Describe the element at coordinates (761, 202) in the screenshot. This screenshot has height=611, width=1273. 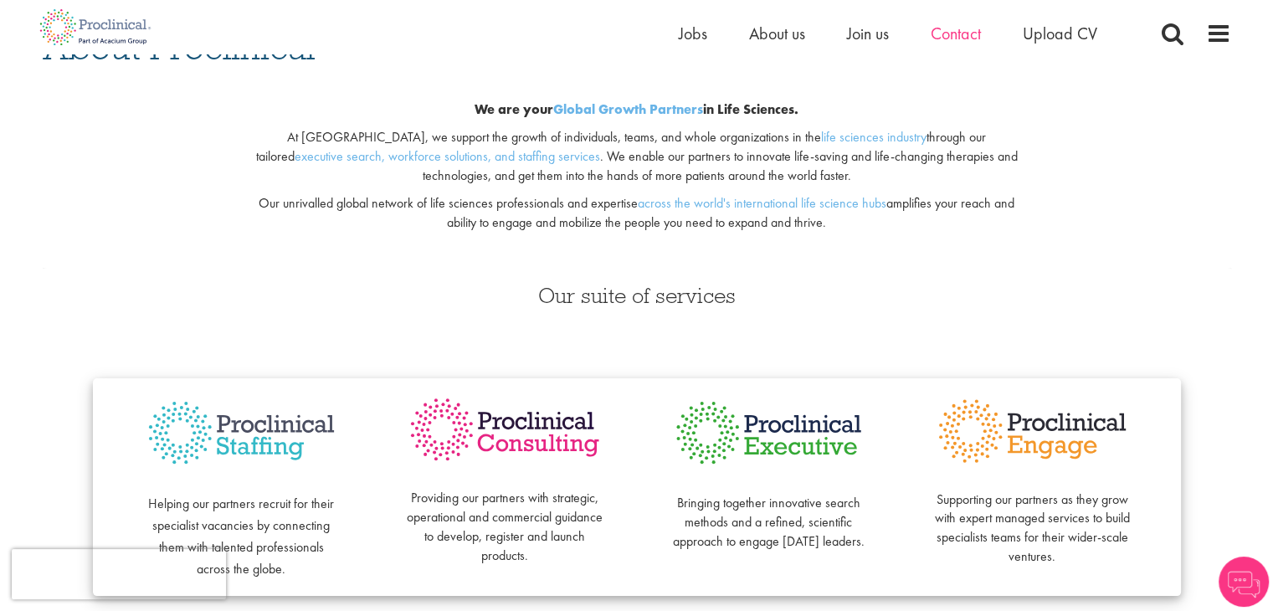
I see `a: across the world's international life science hubs` at that location.